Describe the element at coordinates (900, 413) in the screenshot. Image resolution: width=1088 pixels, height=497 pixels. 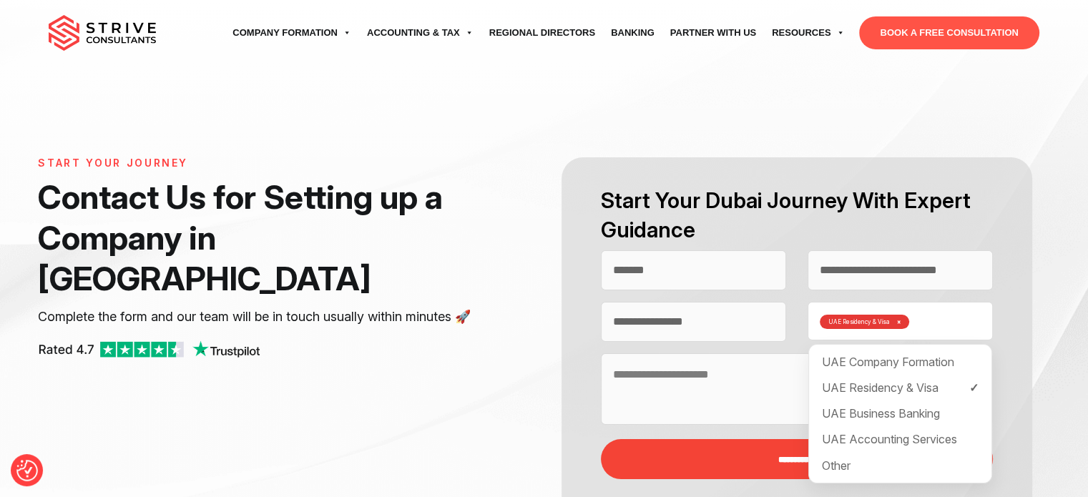
I see `div: UAE Business Banking` at that location.